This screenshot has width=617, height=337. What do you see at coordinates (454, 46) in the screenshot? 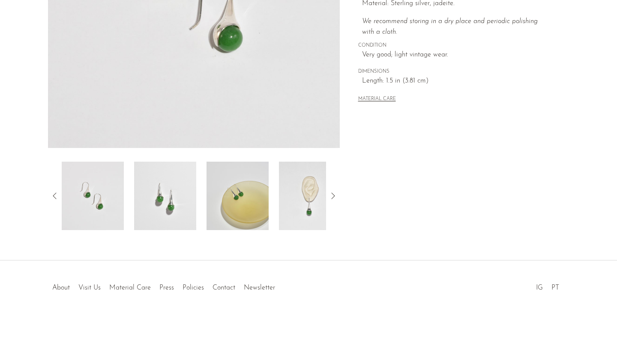
I see `span: CONDITION` at bounding box center [454, 46].